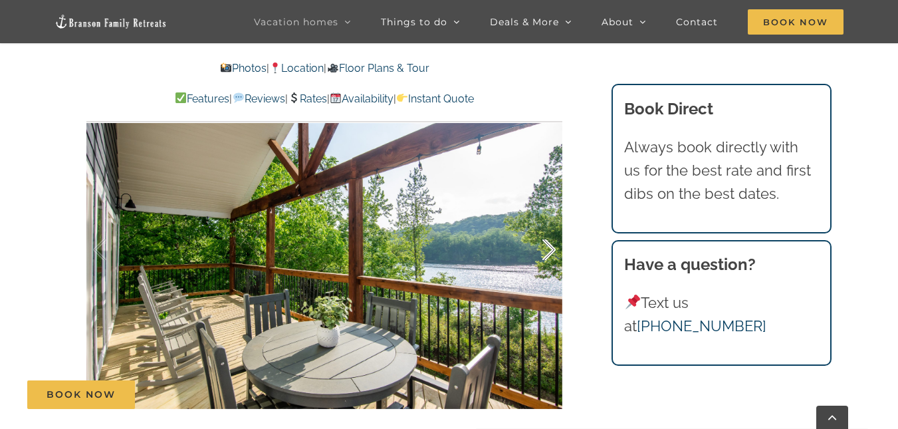 This screenshot has height=429, width=898. I want to click on a: Photos, so click(243, 68).